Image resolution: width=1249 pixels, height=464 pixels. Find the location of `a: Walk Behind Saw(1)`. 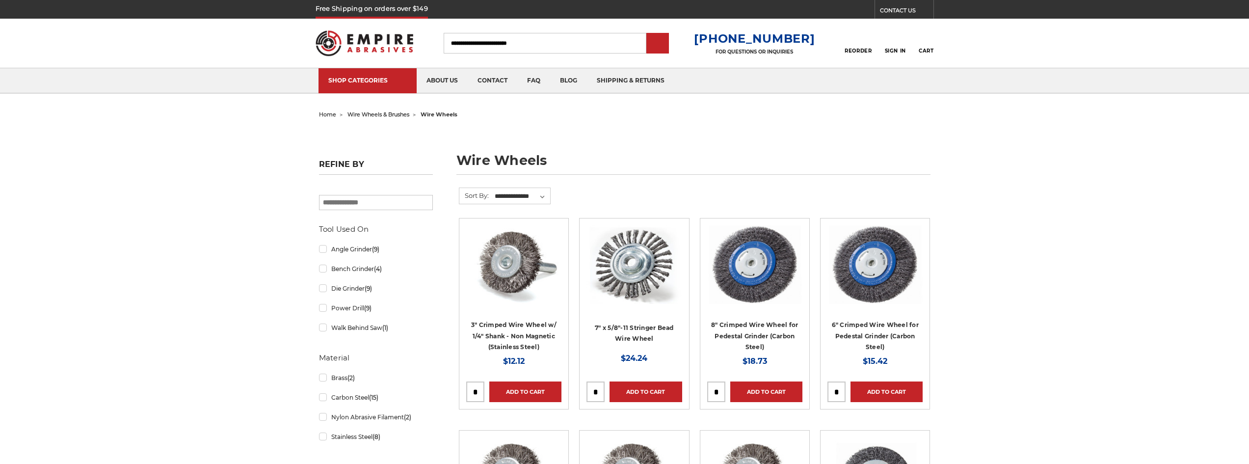

a: Walk Behind Saw(1) is located at coordinates (376, 327).